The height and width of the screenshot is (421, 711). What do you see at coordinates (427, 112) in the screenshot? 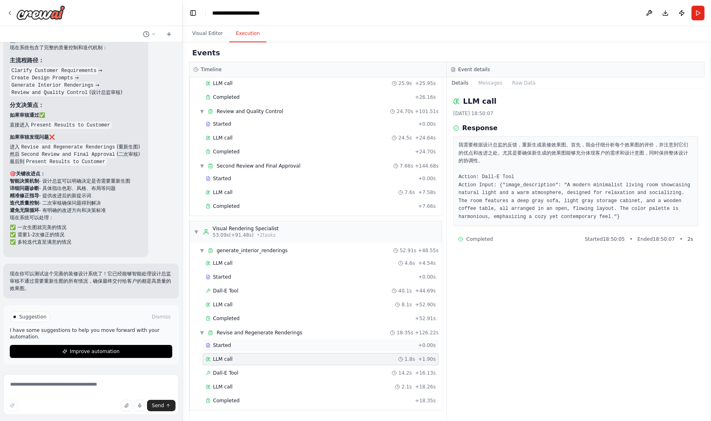
I see `span: + 101.51s` at bounding box center [427, 112].